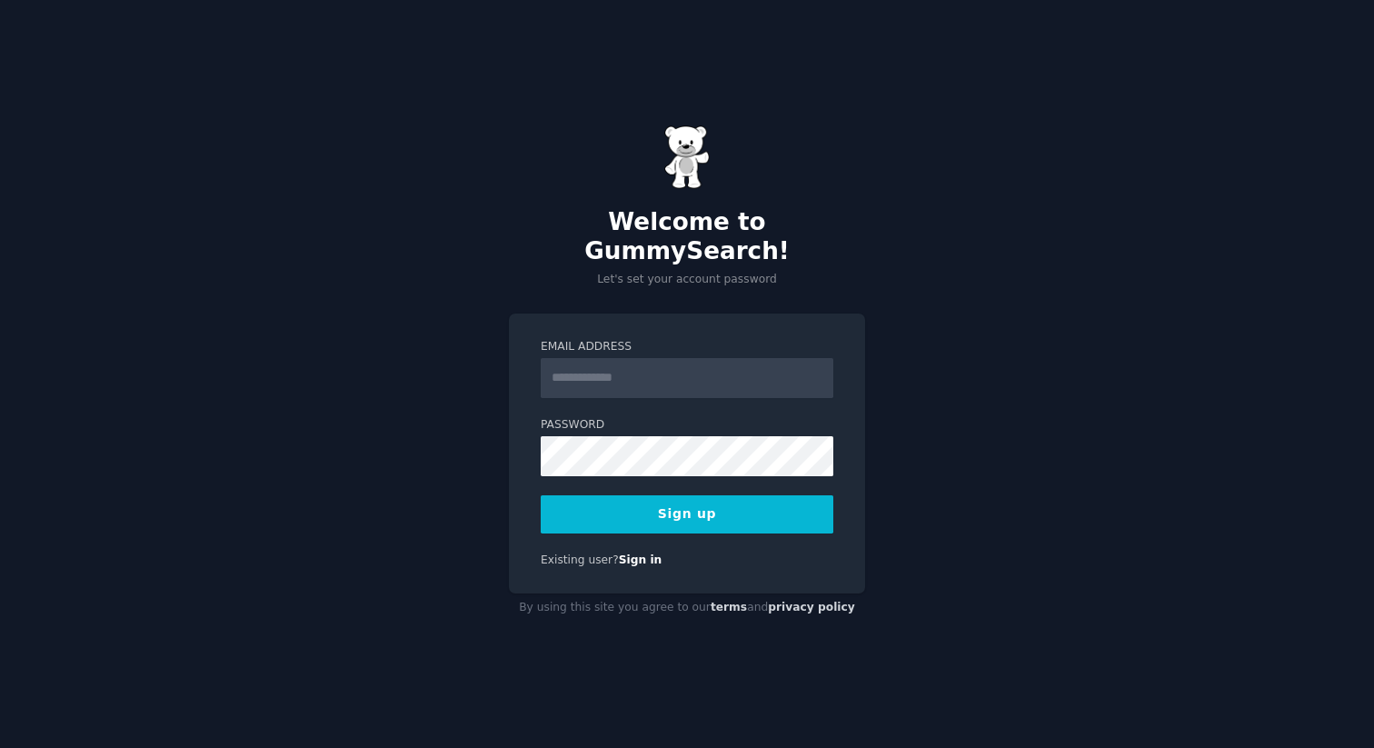 The width and height of the screenshot is (1374, 748). What do you see at coordinates (812, 607) in the screenshot?
I see `a: privacy policy` at bounding box center [812, 607].